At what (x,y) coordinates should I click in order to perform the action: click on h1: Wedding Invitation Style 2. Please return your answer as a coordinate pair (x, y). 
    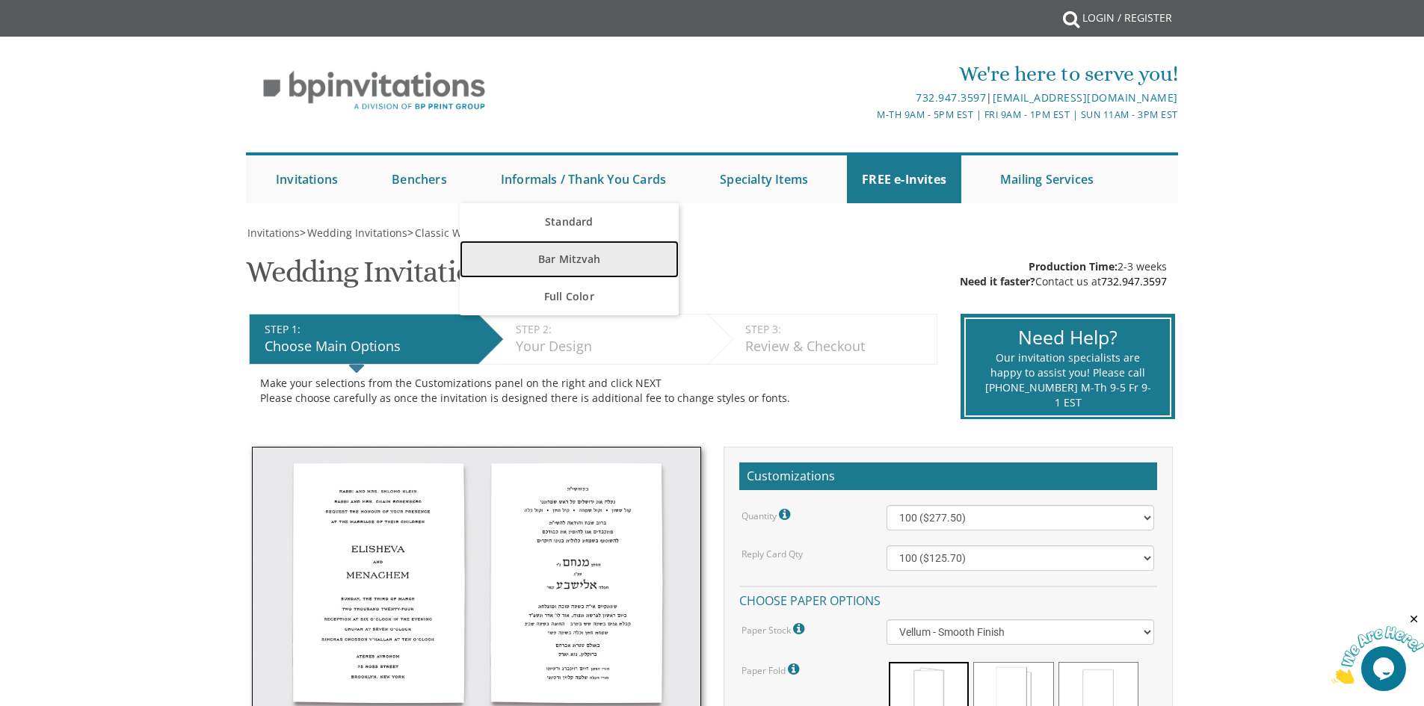
    Looking at the image, I should click on (411, 277).